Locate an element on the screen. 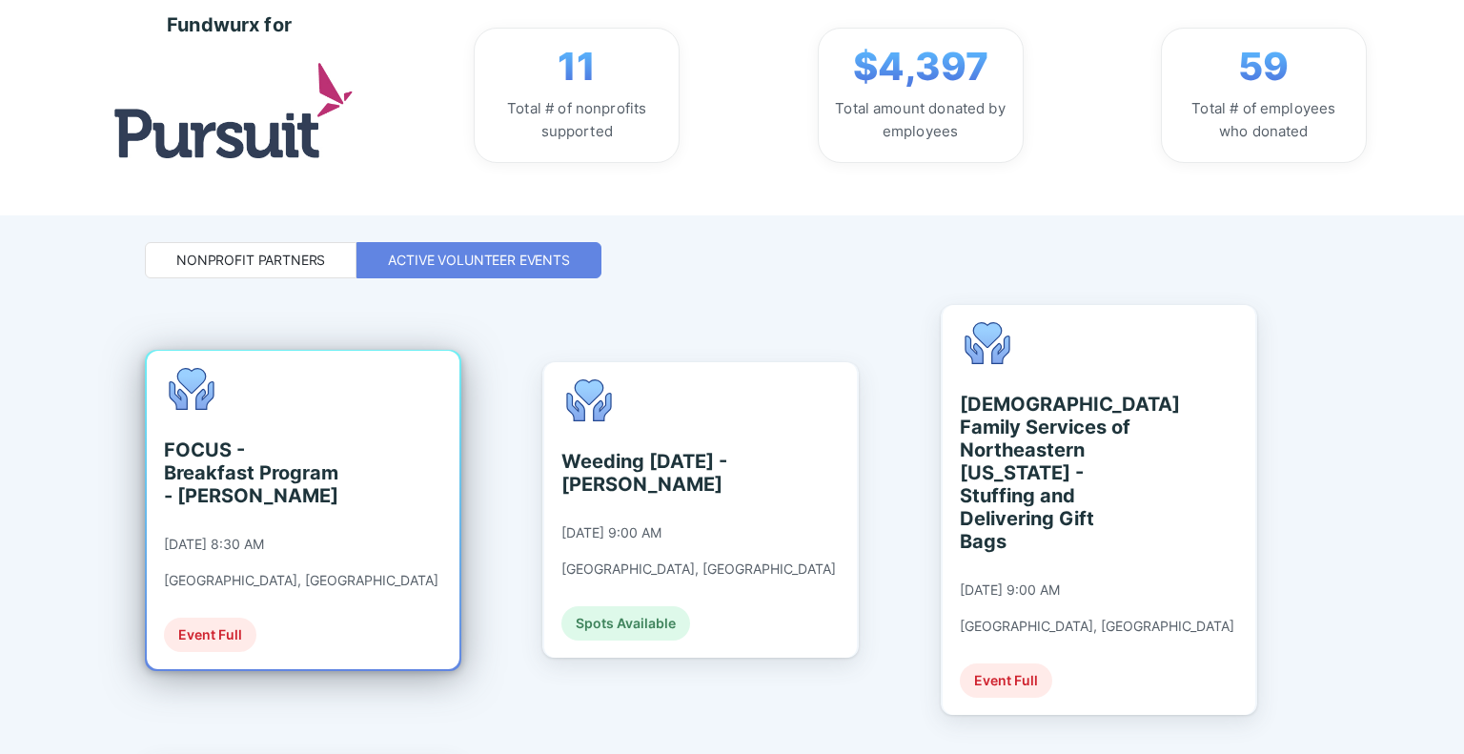 The height and width of the screenshot is (754, 1464). span: 59 is located at coordinates (1263, 67).